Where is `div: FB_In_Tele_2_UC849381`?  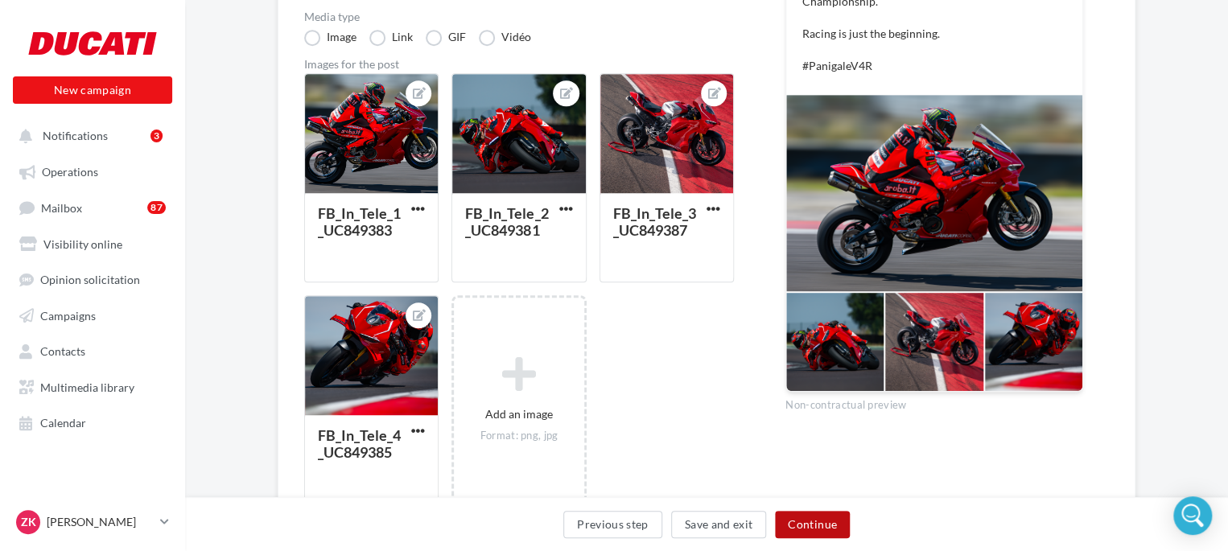
div: FB_In_Tele_2_UC849381 is located at coordinates (506, 221).